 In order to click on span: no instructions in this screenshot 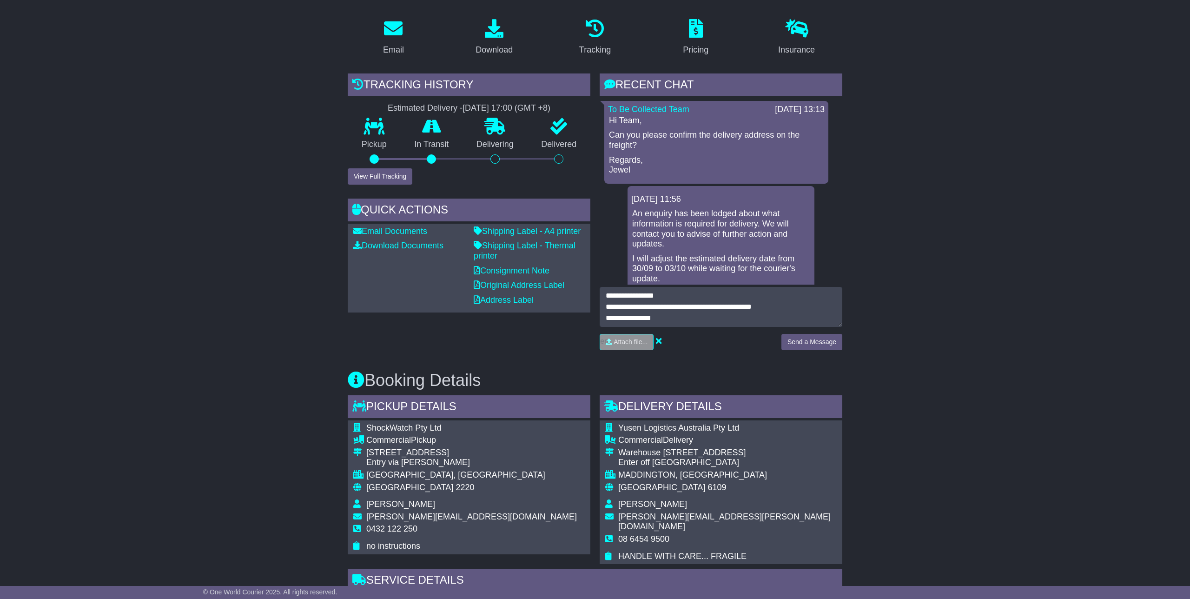, I will do `click(393, 546)`.